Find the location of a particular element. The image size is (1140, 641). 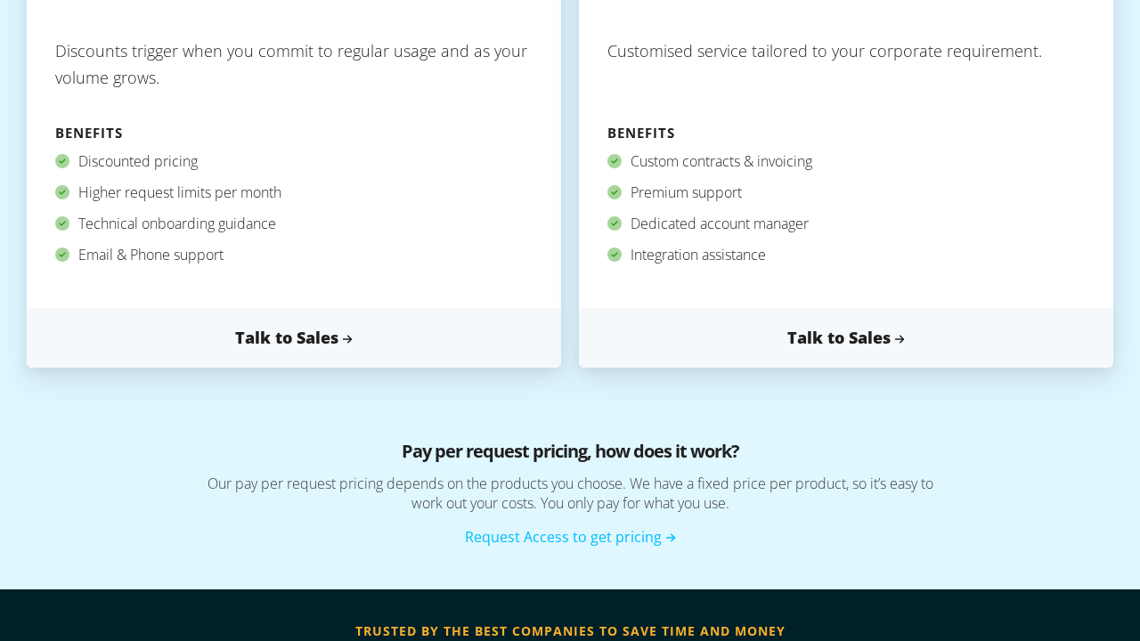

div: Email & Phone support is located at coordinates (294, 255).